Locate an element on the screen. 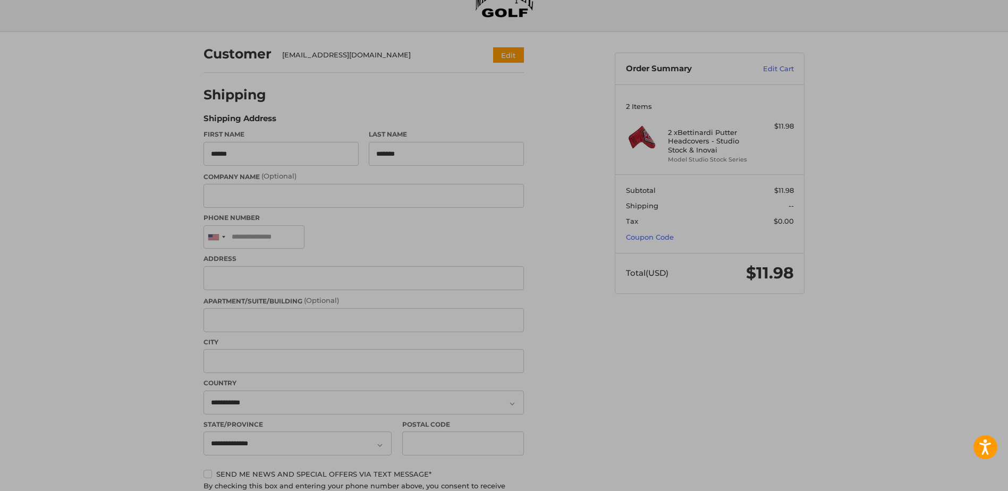 The width and height of the screenshot is (1008, 491). label: Apartment/Suite/Building is located at coordinates (364, 301).